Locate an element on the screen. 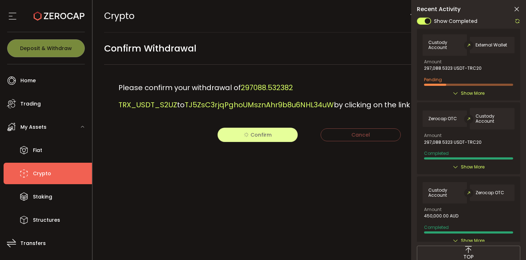 The width and height of the screenshot is (526, 260). span: Home is located at coordinates (28, 80).